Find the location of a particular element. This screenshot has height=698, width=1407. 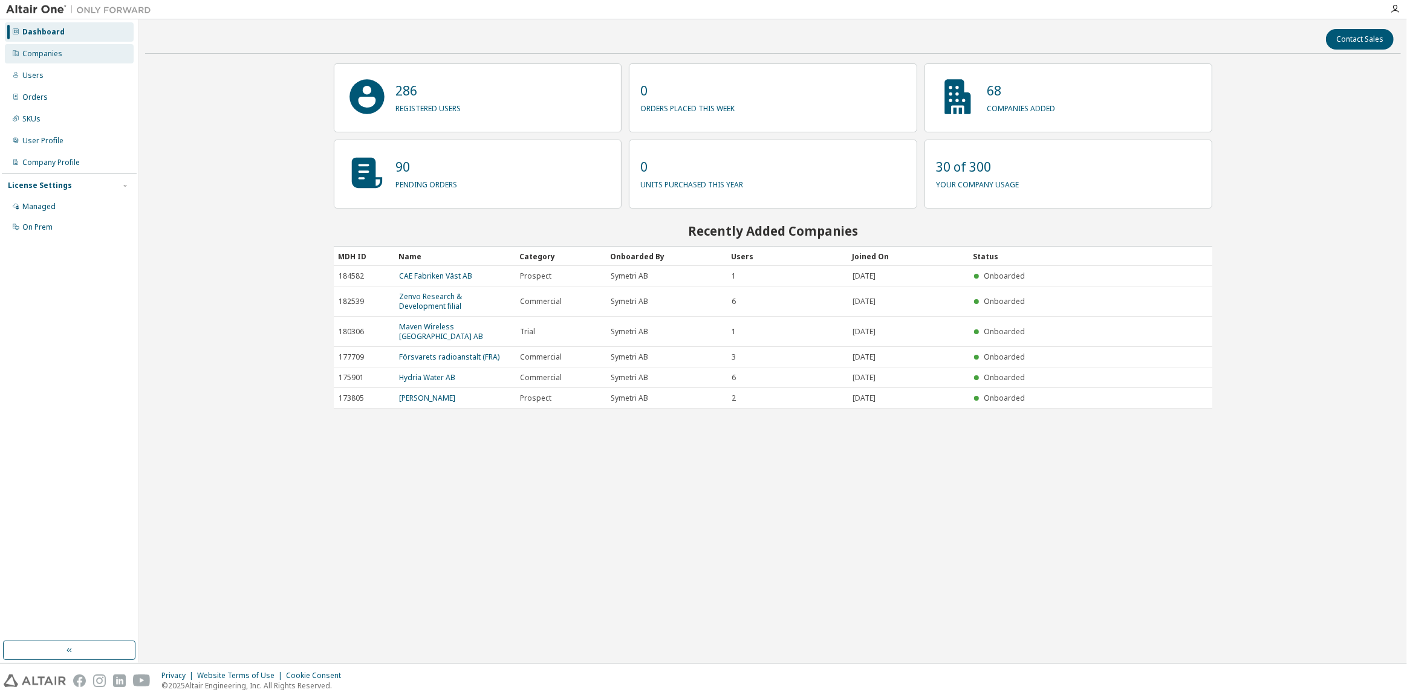

p: 286 is located at coordinates (429, 91).